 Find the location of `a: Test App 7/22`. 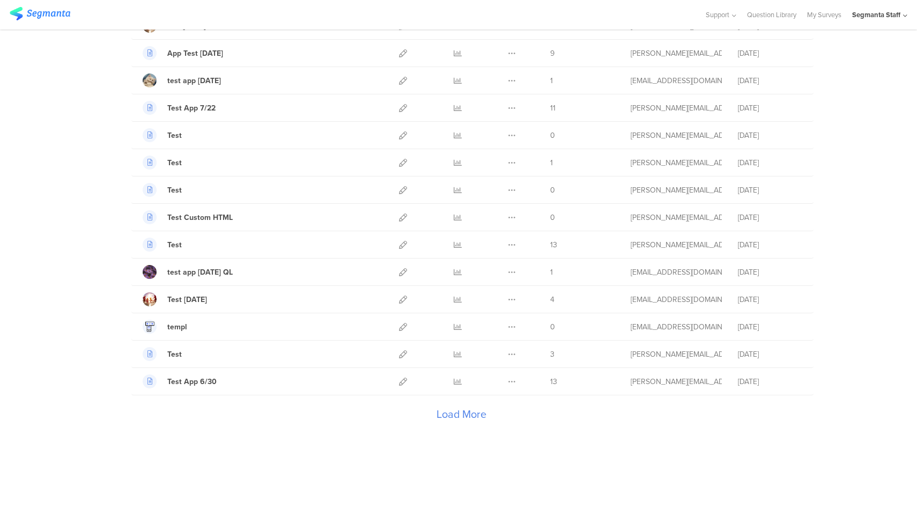

a: Test App 7/22 is located at coordinates (179, 108).